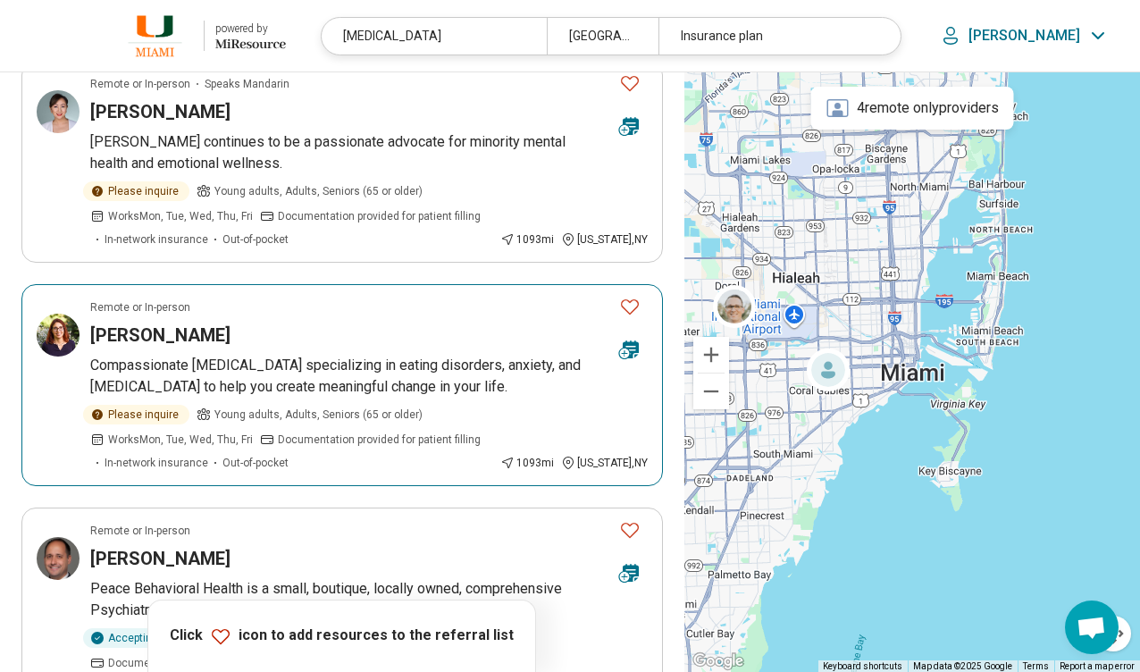 This screenshot has height=672, width=1140. What do you see at coordinates (157, 36) in the screenshot?
I see `a: University of Miamipowered by` at bounding box center [157, 36].